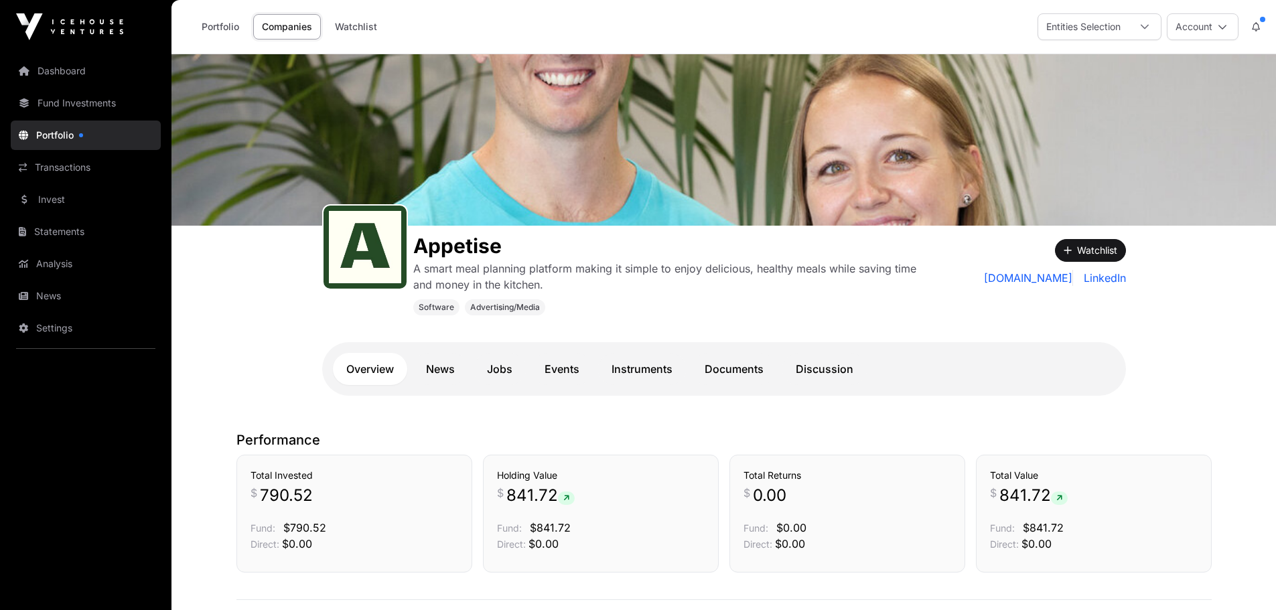  What do you see at coordinates (724, 369) in the screenshot?
I see `nav: Tabs` at bounding box center [724, 369].